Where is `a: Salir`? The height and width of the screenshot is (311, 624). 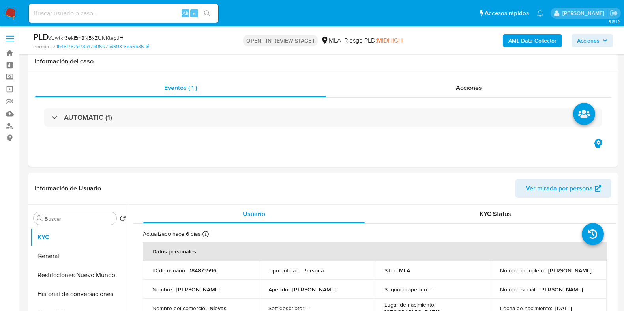
a: Salir is located at coordinates (614, 13).